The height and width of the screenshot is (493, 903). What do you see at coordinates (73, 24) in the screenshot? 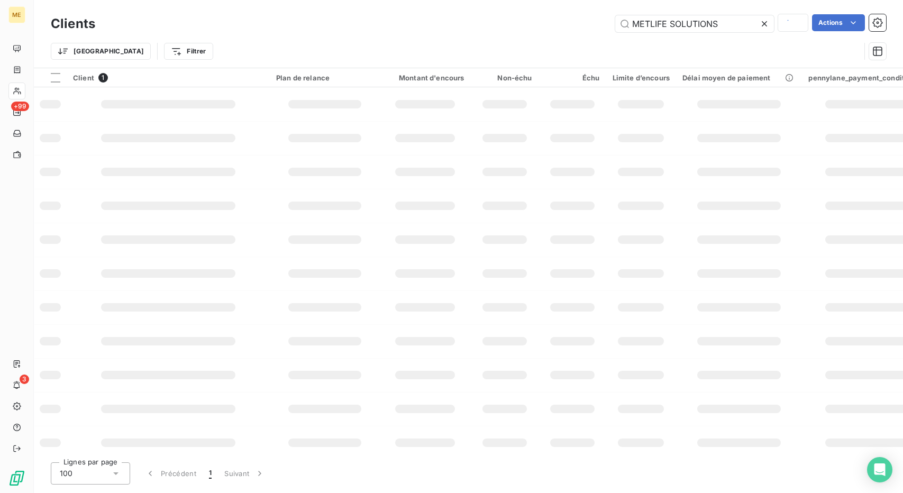
I see `h3: Clients` at bounding box center [73, 24].